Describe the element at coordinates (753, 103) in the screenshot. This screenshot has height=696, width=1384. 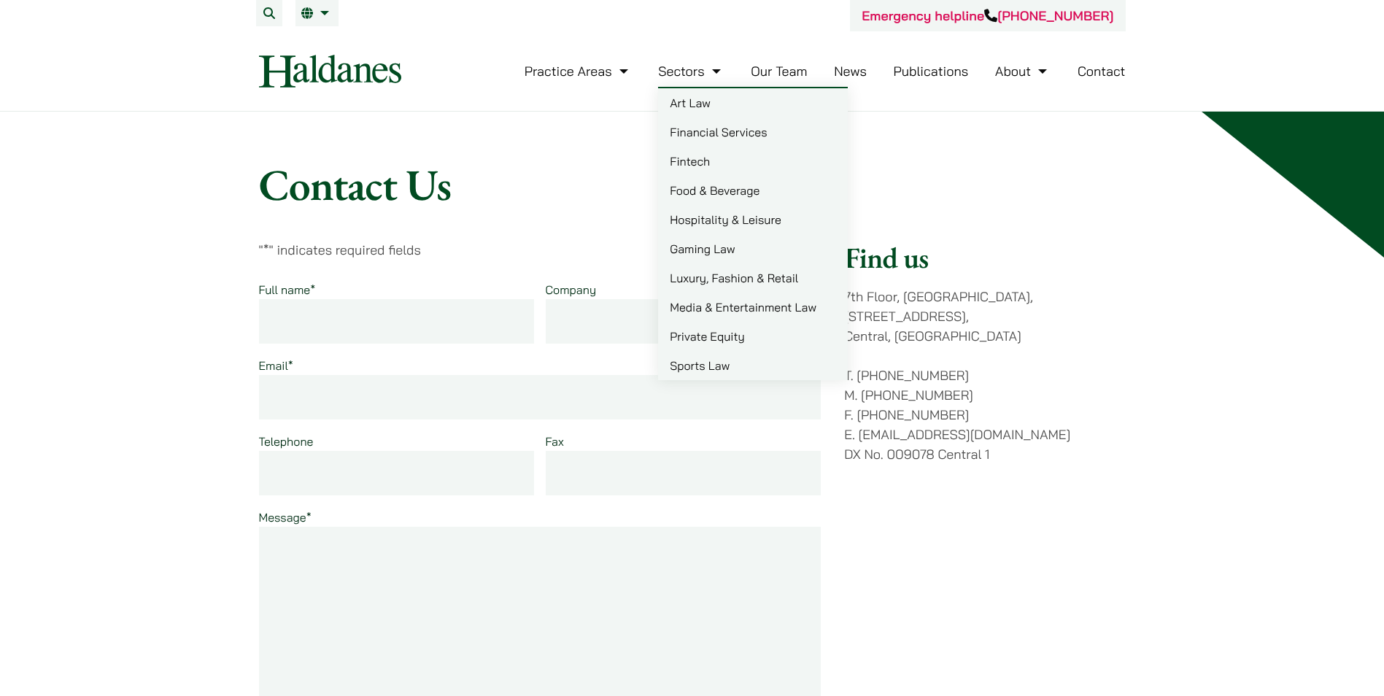
I see `a: Art Law` at that location.